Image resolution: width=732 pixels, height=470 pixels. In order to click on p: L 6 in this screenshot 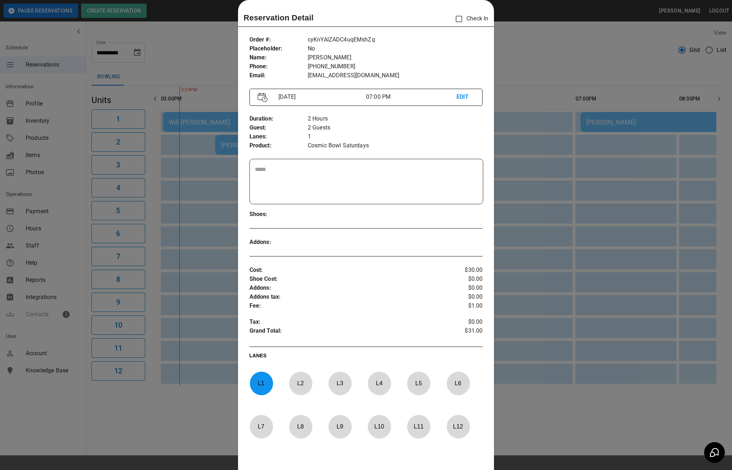, I will do `click(458, 383)`.